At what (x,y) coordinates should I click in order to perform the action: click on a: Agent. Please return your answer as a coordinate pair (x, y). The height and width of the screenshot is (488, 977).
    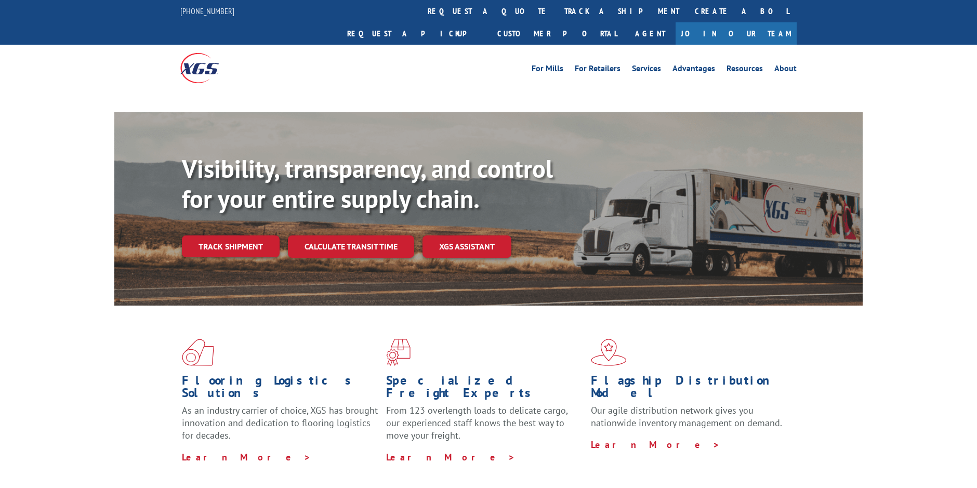
    Looking at the image, I should click on (650, 33).